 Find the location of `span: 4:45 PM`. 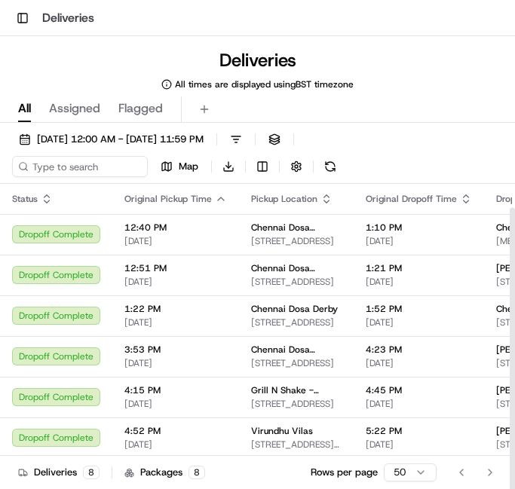

span: 4:45 PM is located at coordinates (418, 391).